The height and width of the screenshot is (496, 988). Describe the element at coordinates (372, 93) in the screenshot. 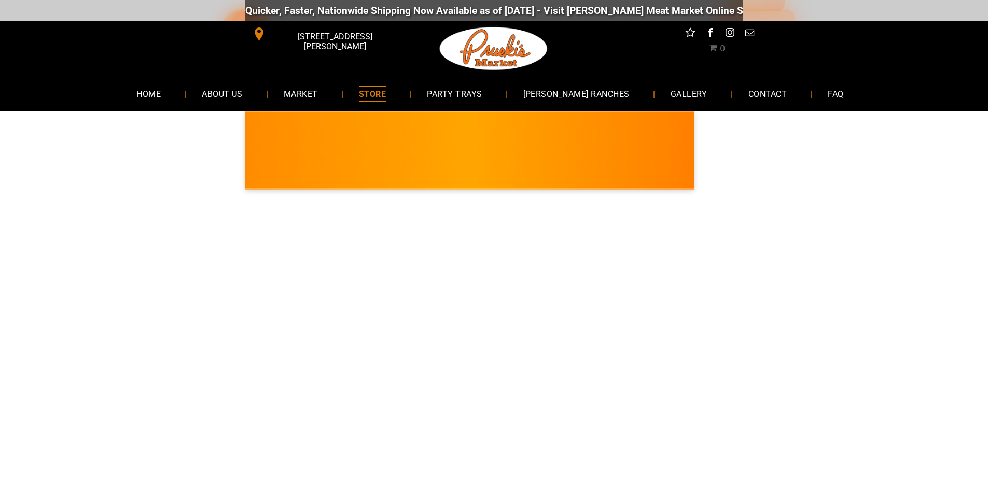

I see `a: STORE` at that location.